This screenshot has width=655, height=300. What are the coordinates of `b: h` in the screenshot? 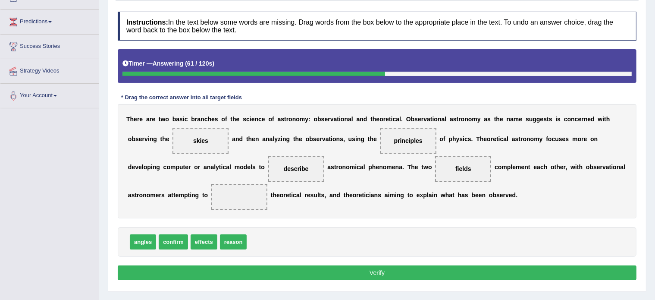 It's located at (164, 139).